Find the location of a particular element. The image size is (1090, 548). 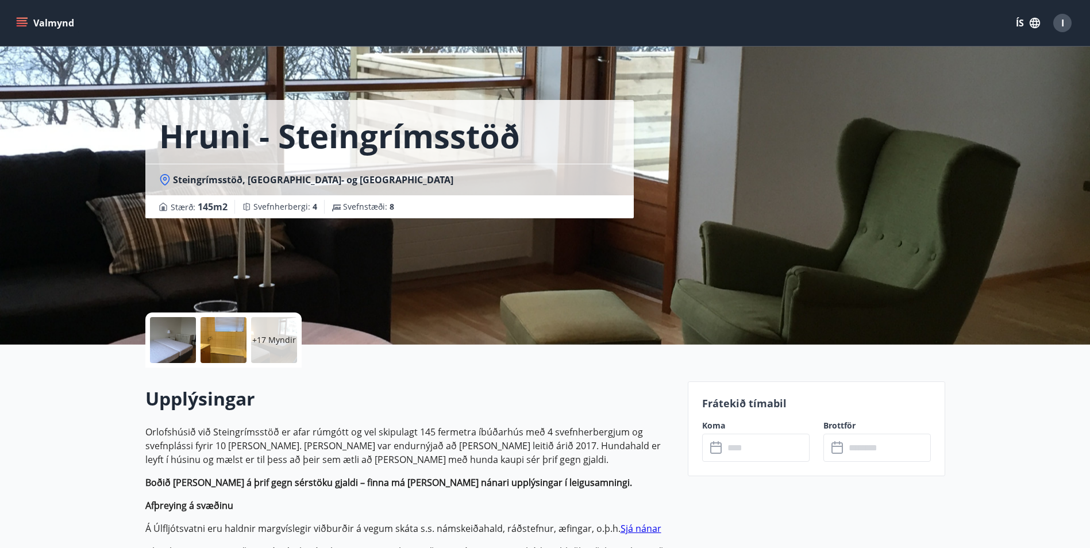

p: Á Úlfljótsvatni eru haldnir margvíslegir viðburðir á vegum skáta s.s. námskeiðahald, ráðstefnur, ... is located at coordinates (410, 529).